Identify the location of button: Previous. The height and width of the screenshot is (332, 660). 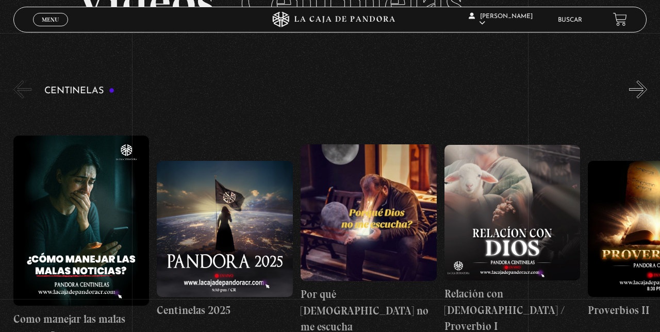
(22, 89).